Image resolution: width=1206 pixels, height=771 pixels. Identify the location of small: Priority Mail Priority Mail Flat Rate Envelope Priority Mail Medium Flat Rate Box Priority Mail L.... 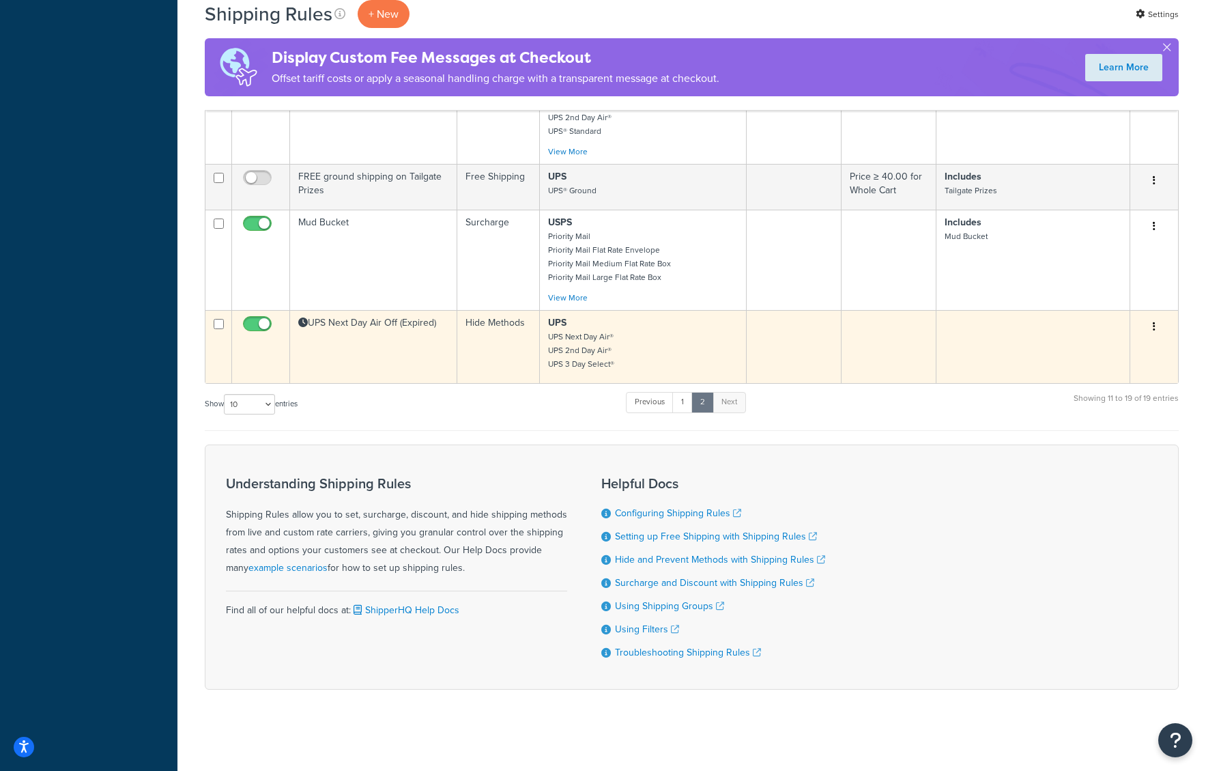
(609, 257).